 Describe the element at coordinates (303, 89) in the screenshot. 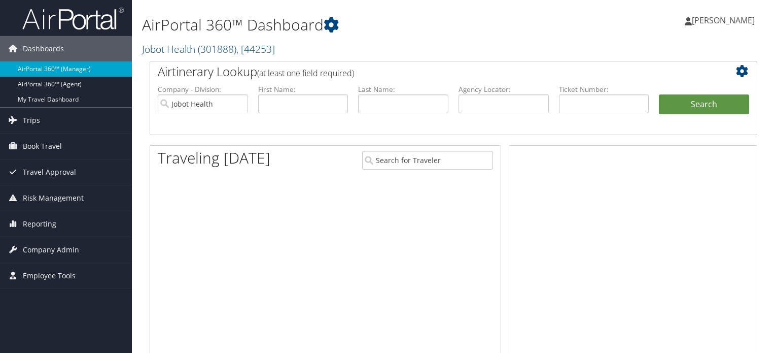

I see `label: First Name:` at that location.